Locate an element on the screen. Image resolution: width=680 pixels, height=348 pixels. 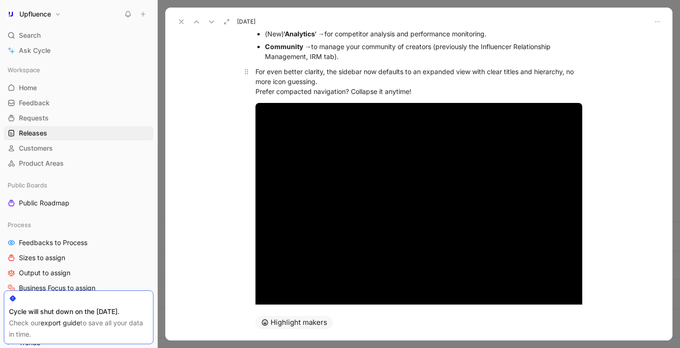
div: For even better clarity, the sidebar now defaults to an expanded view with clear titles and hiera... is located at coordinates (419, 81).